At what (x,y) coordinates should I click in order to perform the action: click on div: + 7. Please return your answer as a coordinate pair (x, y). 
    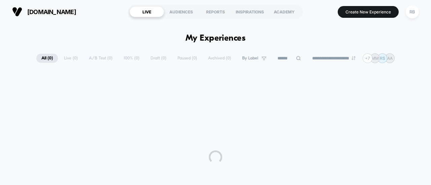
    Looking at the image, I should click on (367, 58).